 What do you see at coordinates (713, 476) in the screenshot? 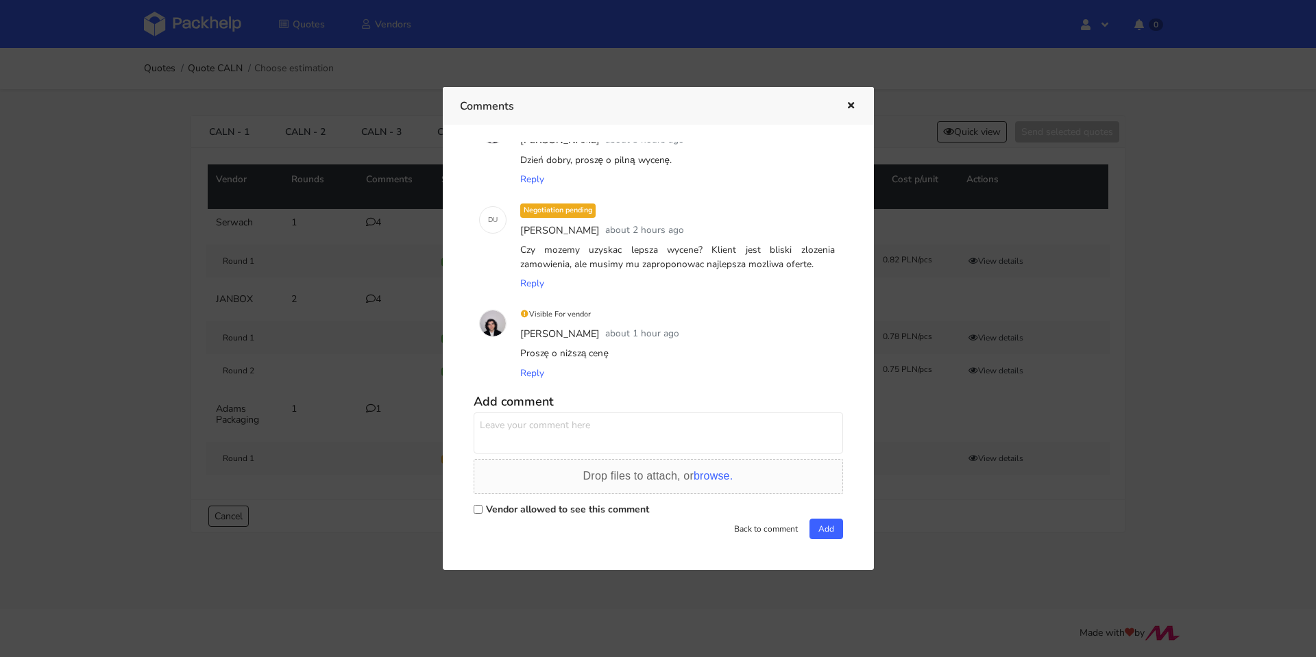
I see `span: browse.` at bounding box center [713, 476].